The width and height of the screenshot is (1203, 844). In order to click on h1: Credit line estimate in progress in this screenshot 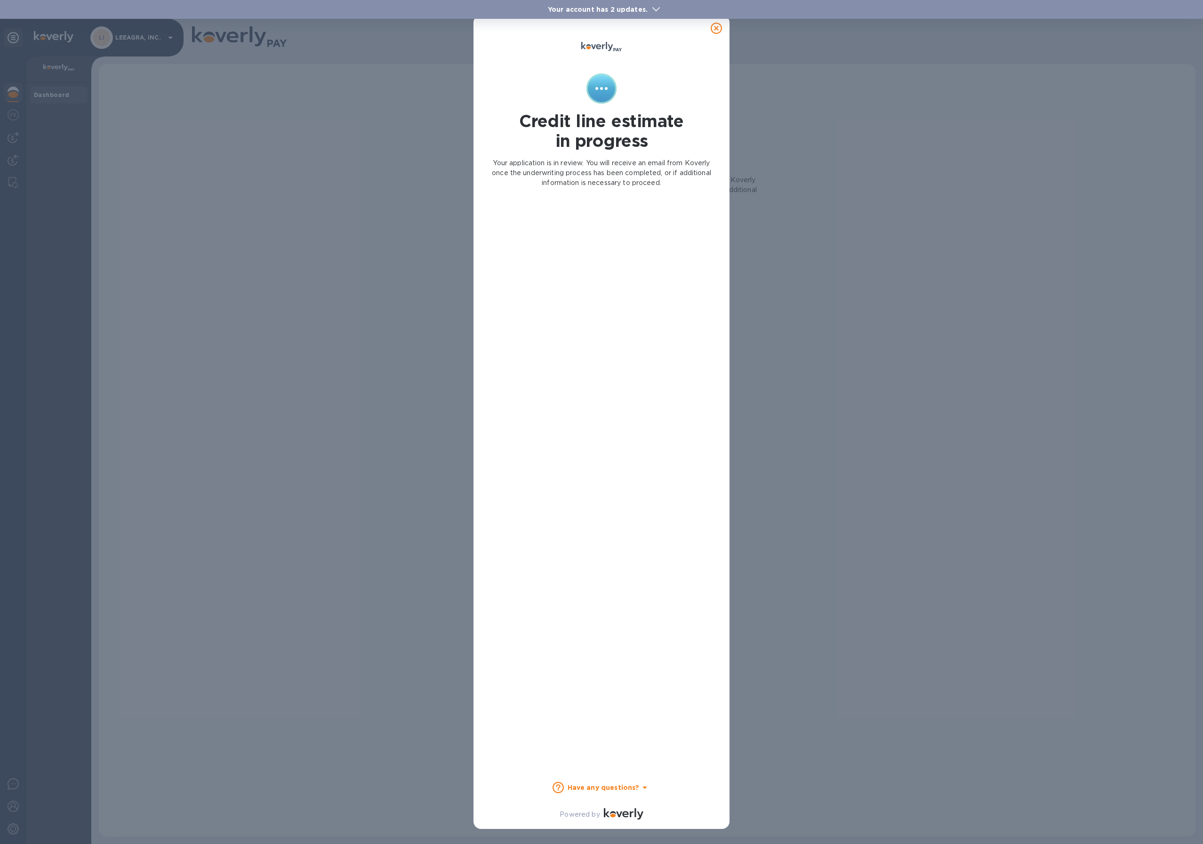, I will do `click(602, 131)`.